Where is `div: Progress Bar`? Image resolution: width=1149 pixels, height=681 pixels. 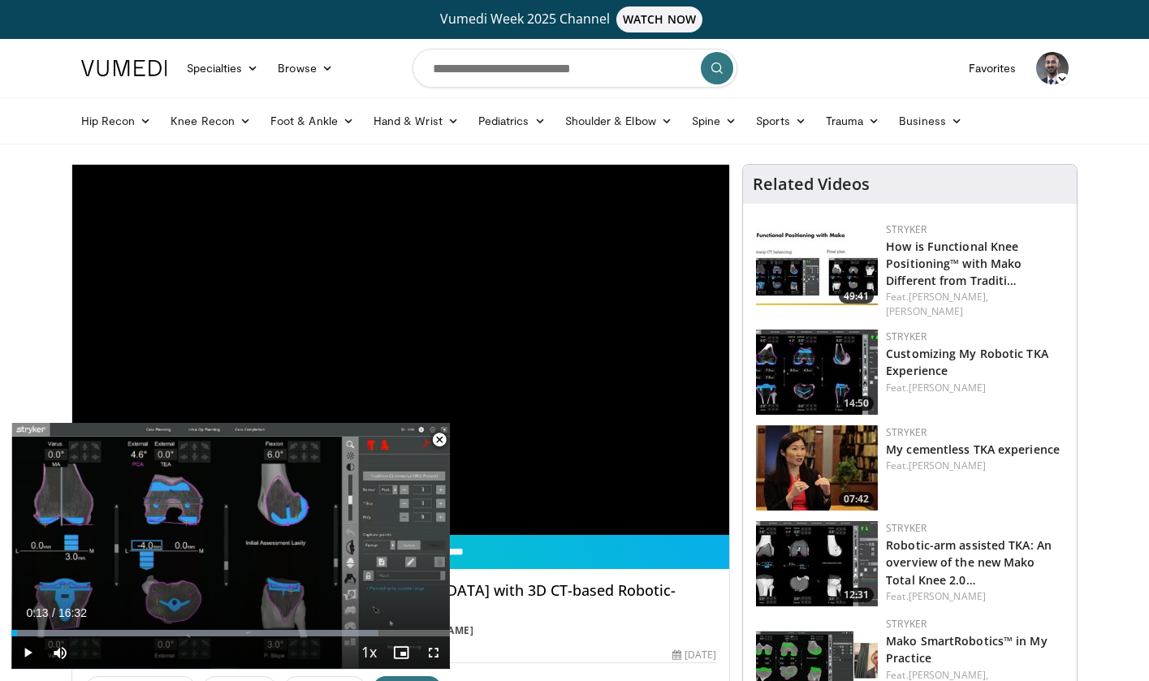
div: Progress Bar is located at coordinates (231, 633).